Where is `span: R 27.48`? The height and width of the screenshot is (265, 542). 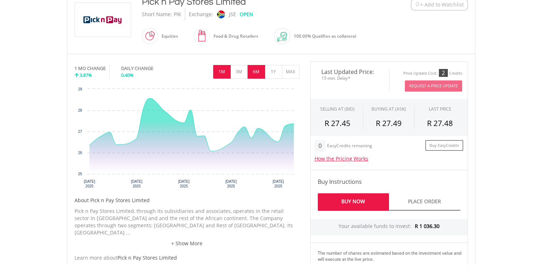
span: R 27.48 is located at coordinates (440, 123).